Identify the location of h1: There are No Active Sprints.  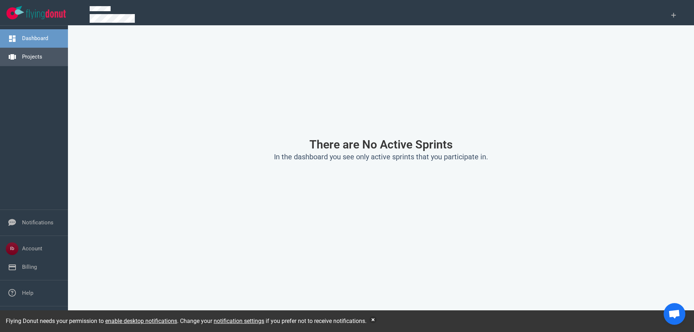
(381, 145).